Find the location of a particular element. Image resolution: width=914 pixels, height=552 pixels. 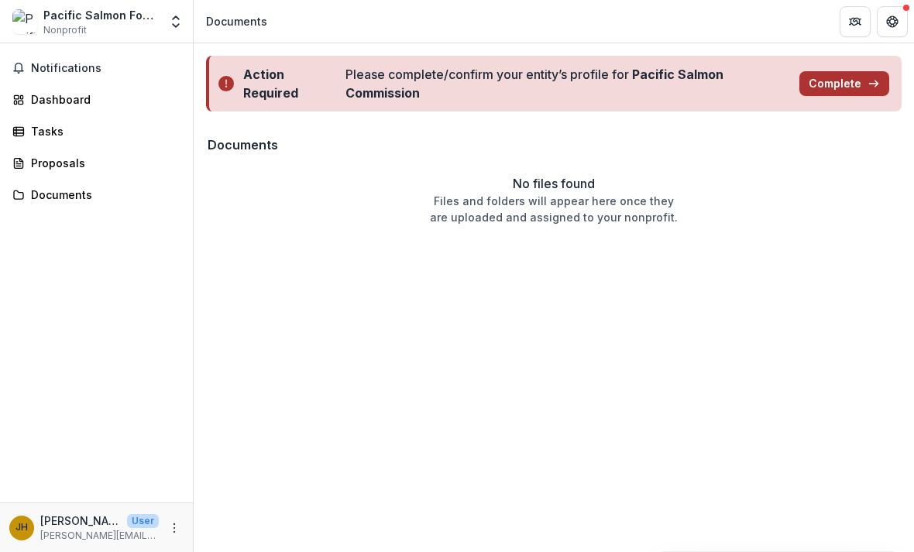

button: Complete is located at coordinates (845, 84).